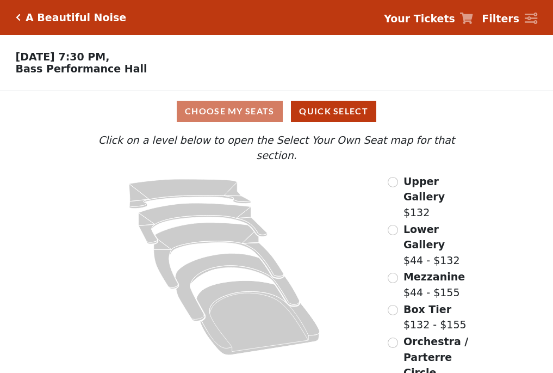  Describe the element at coordinates (258, 317) in the screenshot. I see `path: Orchestra / Parterre Circle - Seats Available: 30` at that location.